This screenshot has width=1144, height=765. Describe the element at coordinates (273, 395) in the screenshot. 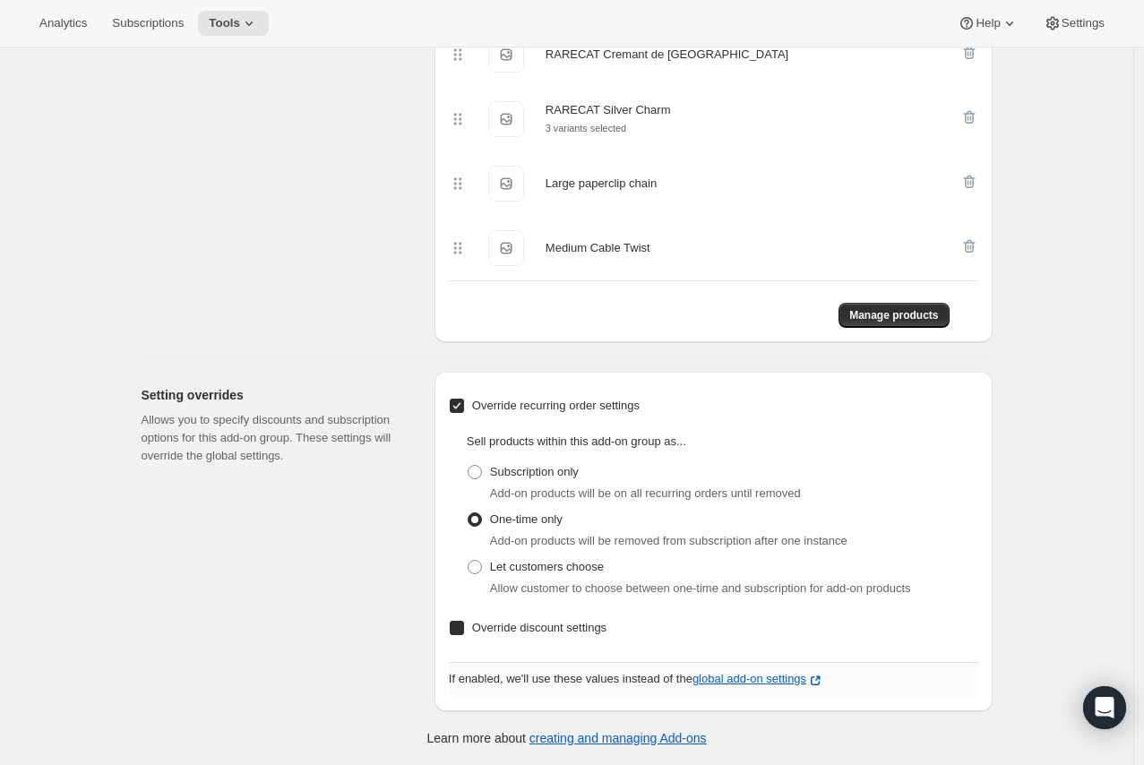

I see `h2: Setting overrides` at that location.